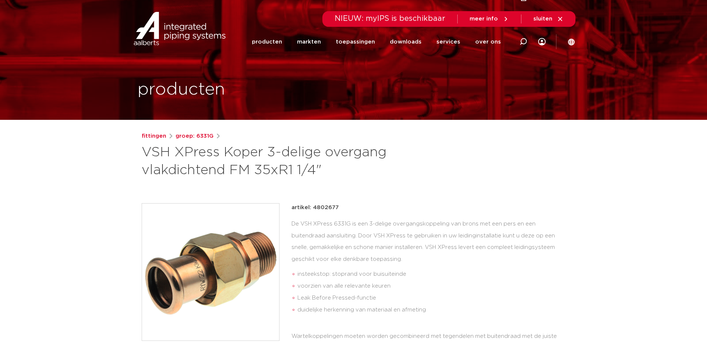 This screenshot has width=707, height=358. I want to click on li: duidelijke herkenning van materiaal en afmeting, so click(431, 310).